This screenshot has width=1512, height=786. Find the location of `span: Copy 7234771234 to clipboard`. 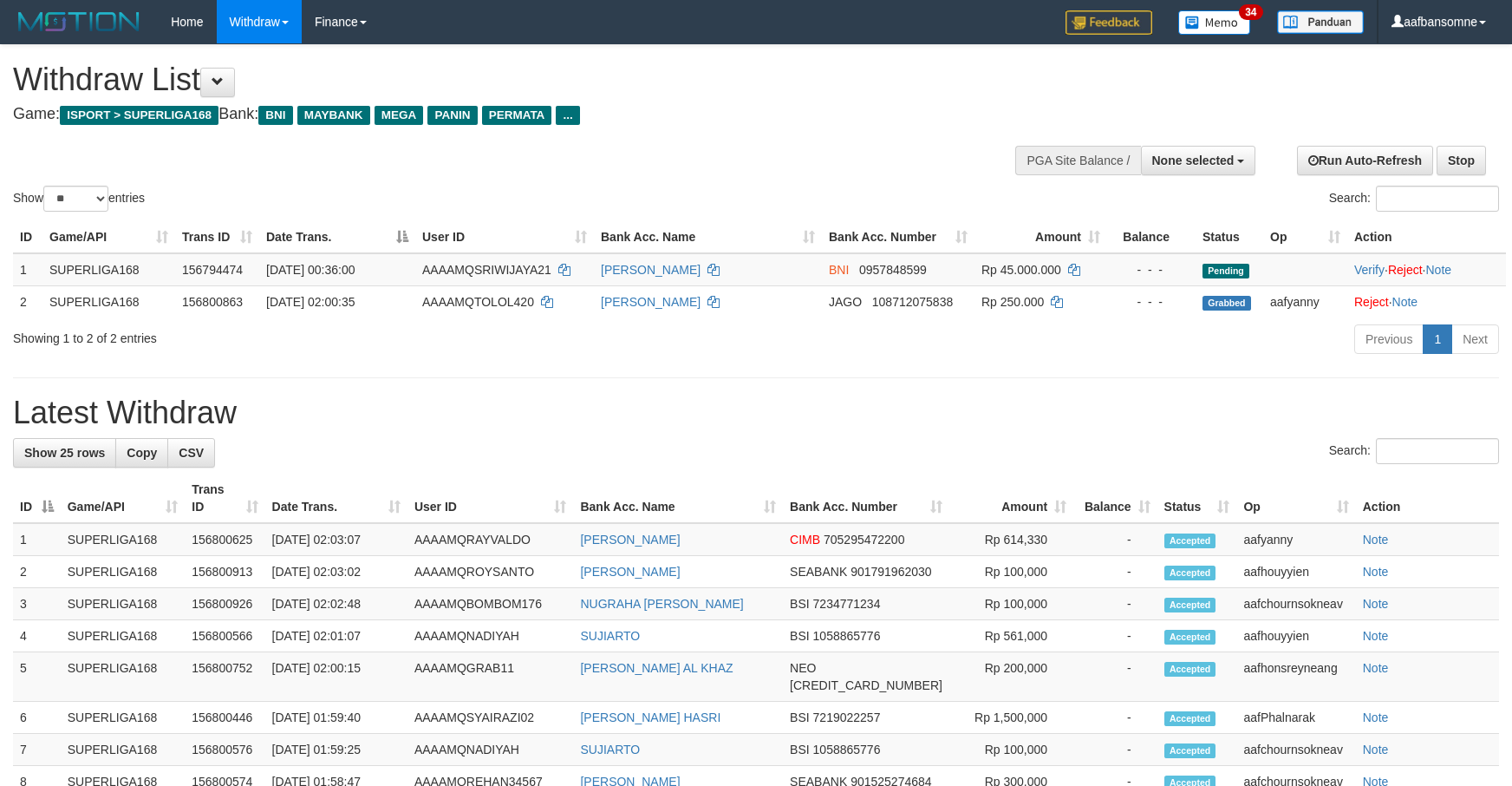

span: Copy 7234771234 to clipboard is located at coordinates (847, 603).